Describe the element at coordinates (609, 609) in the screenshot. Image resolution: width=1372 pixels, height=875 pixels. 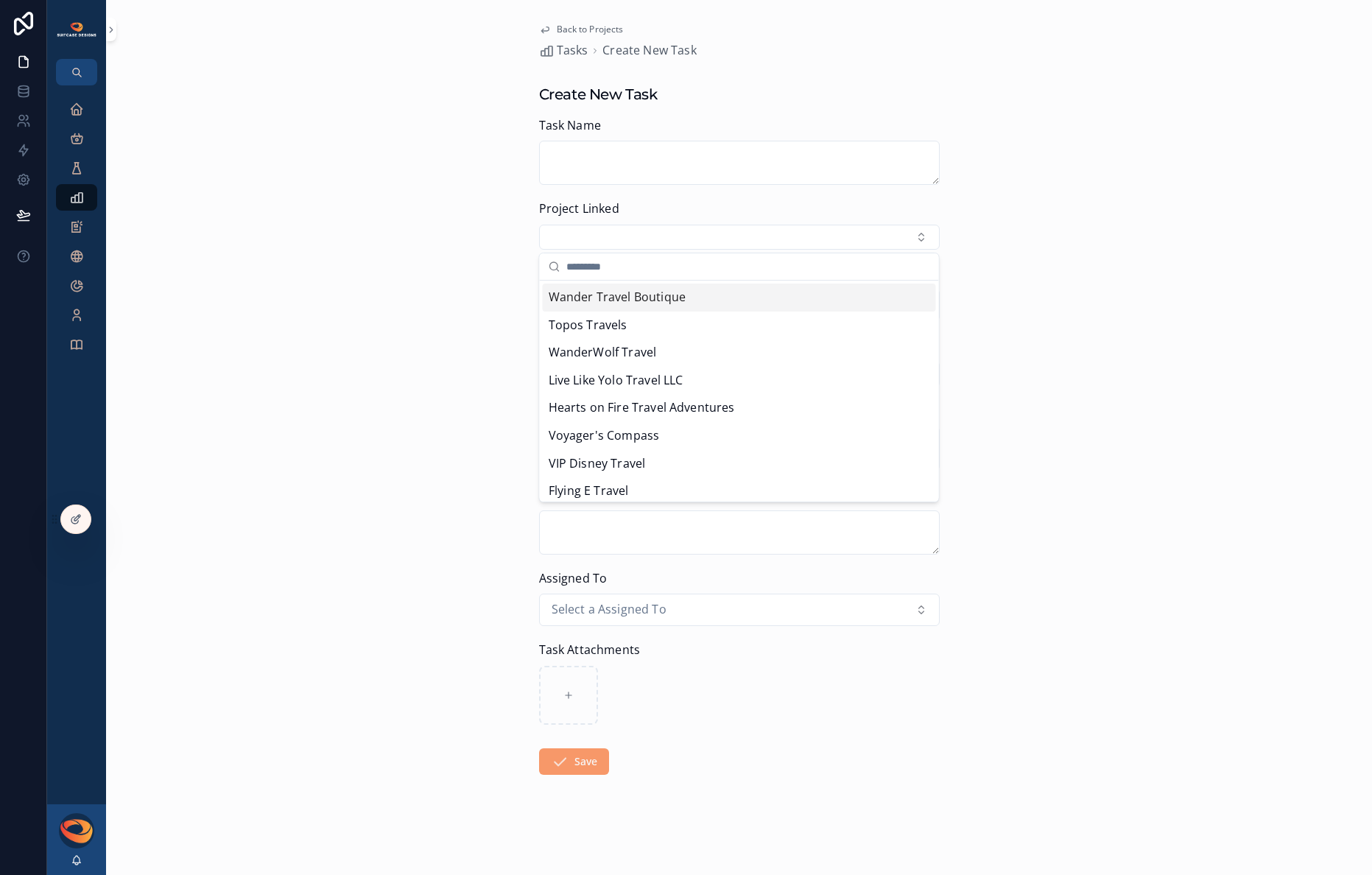
I see `span: Select a Assigned To` at that location.